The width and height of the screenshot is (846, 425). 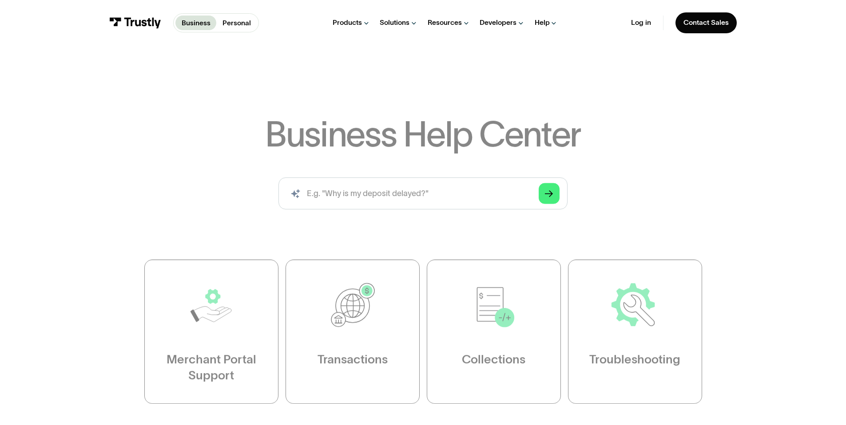 I want to click on h1: Business Help Center, so click(x=423, y=134).